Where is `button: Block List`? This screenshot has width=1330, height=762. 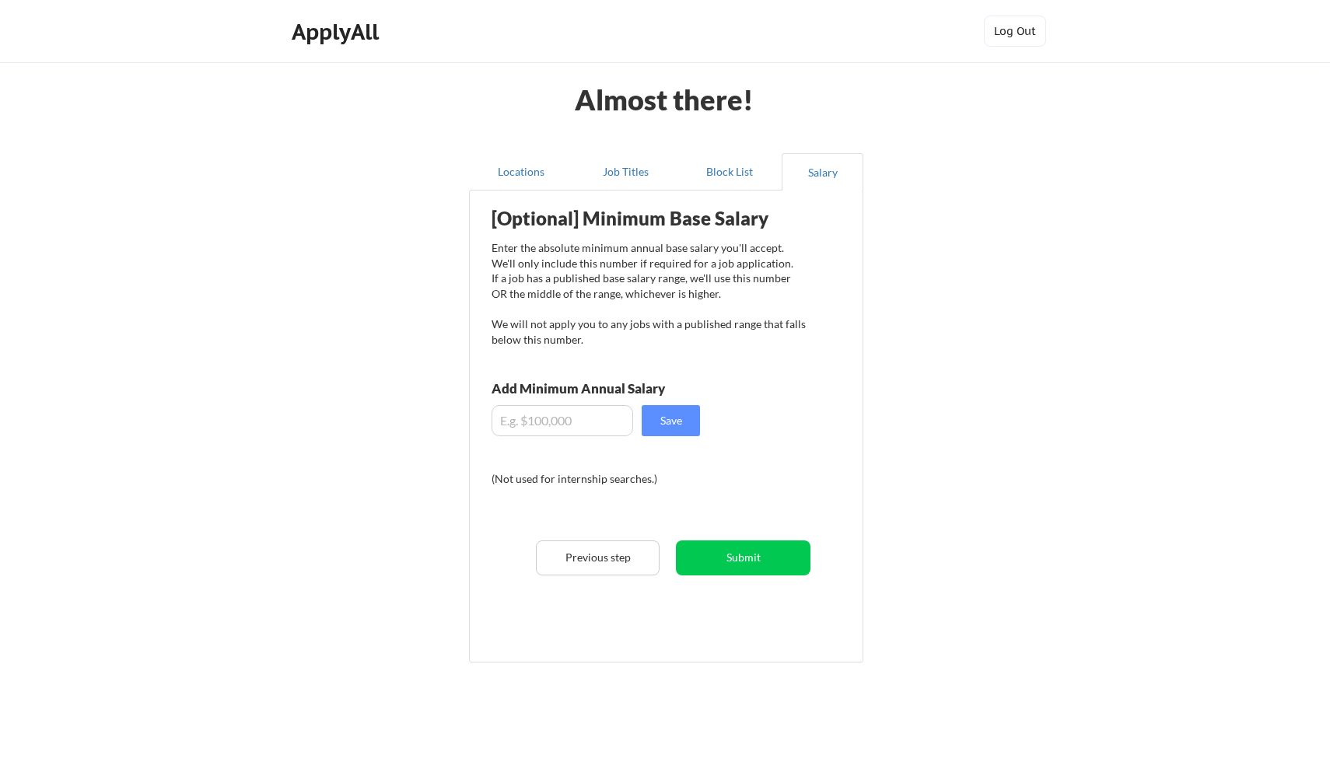 button: Block List is located at coordinates (729, 172).